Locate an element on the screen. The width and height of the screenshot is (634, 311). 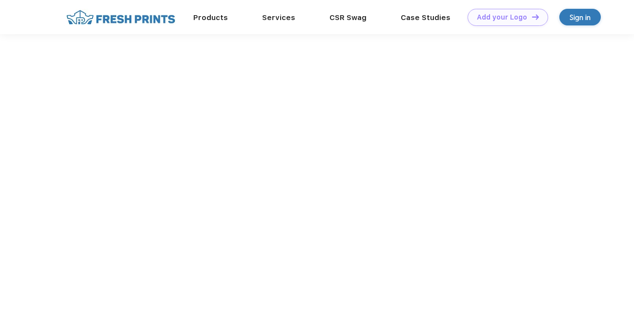
img: DT is located at coordinates (536, 17).